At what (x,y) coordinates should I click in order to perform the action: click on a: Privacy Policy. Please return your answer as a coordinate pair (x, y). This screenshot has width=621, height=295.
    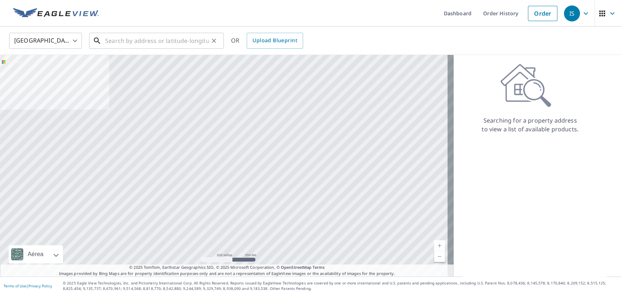
    Looking at the image, I should click on (40, 286).